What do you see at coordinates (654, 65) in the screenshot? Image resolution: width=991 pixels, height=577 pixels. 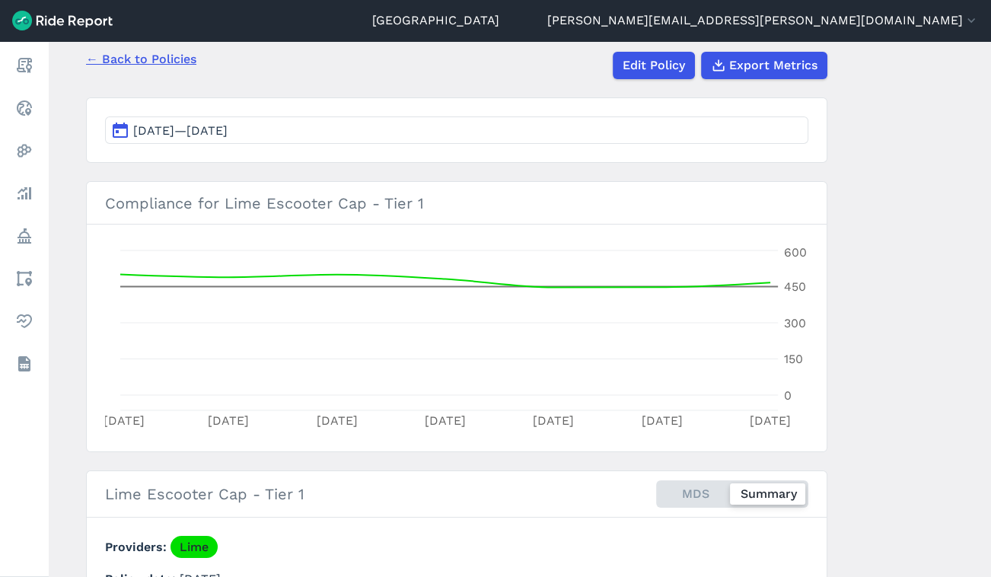 I see `a: Edit Policy` at bounding box center [654, 65].